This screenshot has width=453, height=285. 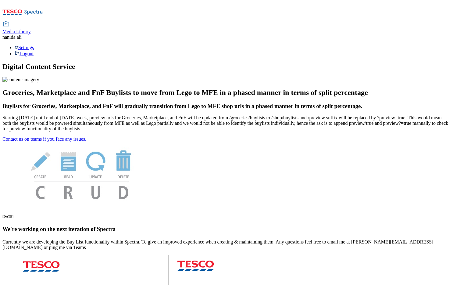 What do you see at coordinates (24, 47) in the screenshot?
I see `a: Settings` at bounding box center [24, 47].